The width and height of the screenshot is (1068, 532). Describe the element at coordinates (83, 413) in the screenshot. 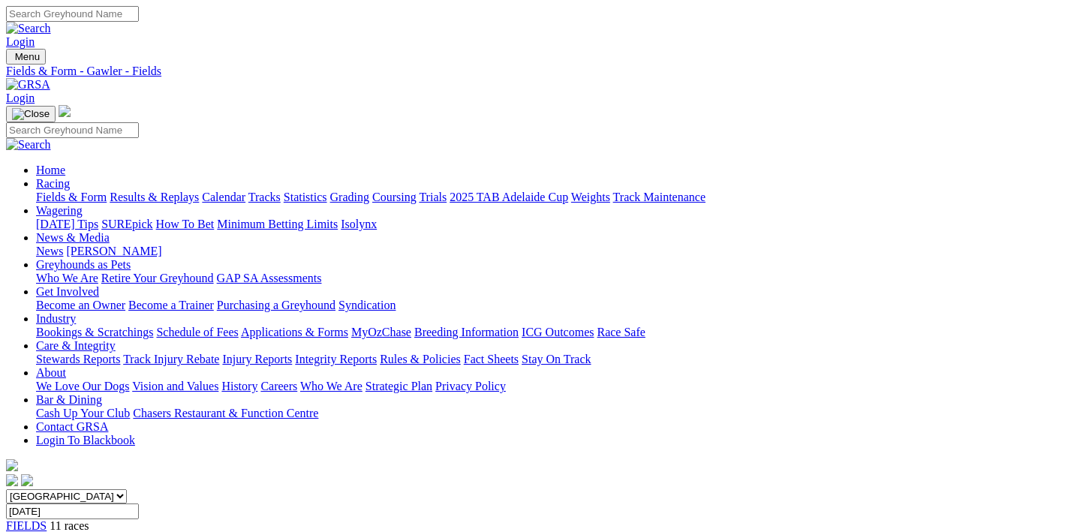

I see `a: Cash Up Your Club` at that location.